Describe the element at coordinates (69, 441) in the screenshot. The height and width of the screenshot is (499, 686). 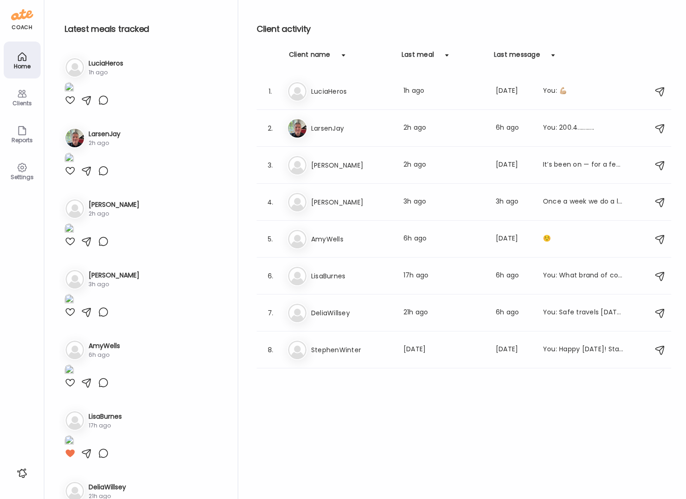
I see `img: images%2F14YwdST0zVTSBa9Pc02PT7cAhhp2%2F8vNbSNX74gIBZbfUjWko%2F14qF1EJOLAp12OegOfRl_1080` at that location.